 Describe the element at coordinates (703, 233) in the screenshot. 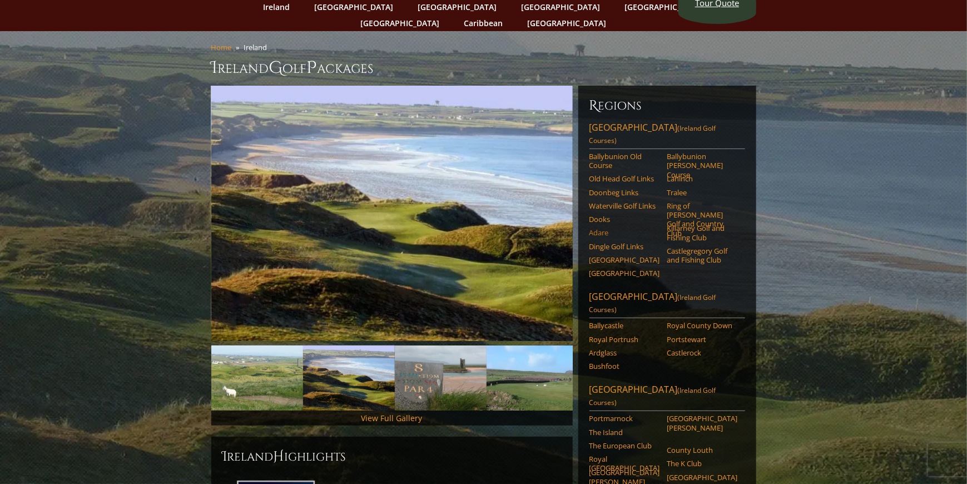

I see `a: Killarney Golf and Fishing Club` at that location.